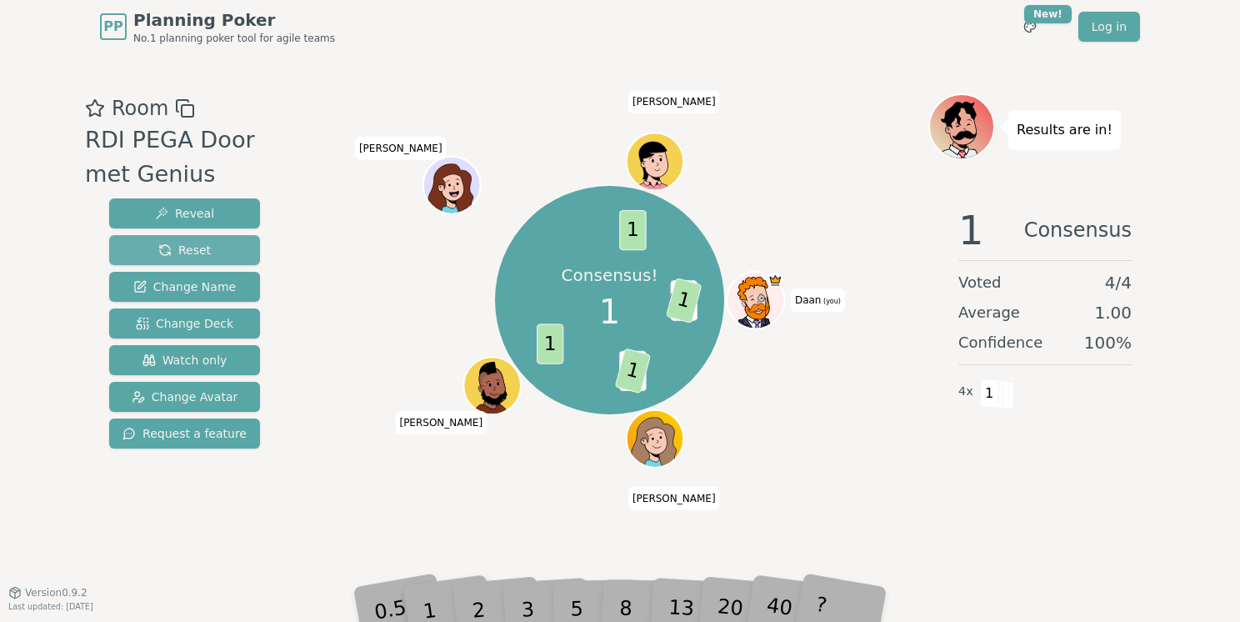 The image size is (1240, 622). Describe the element at coordinates (184, 250) in the screenshot. I see `button: Reset` at that location.